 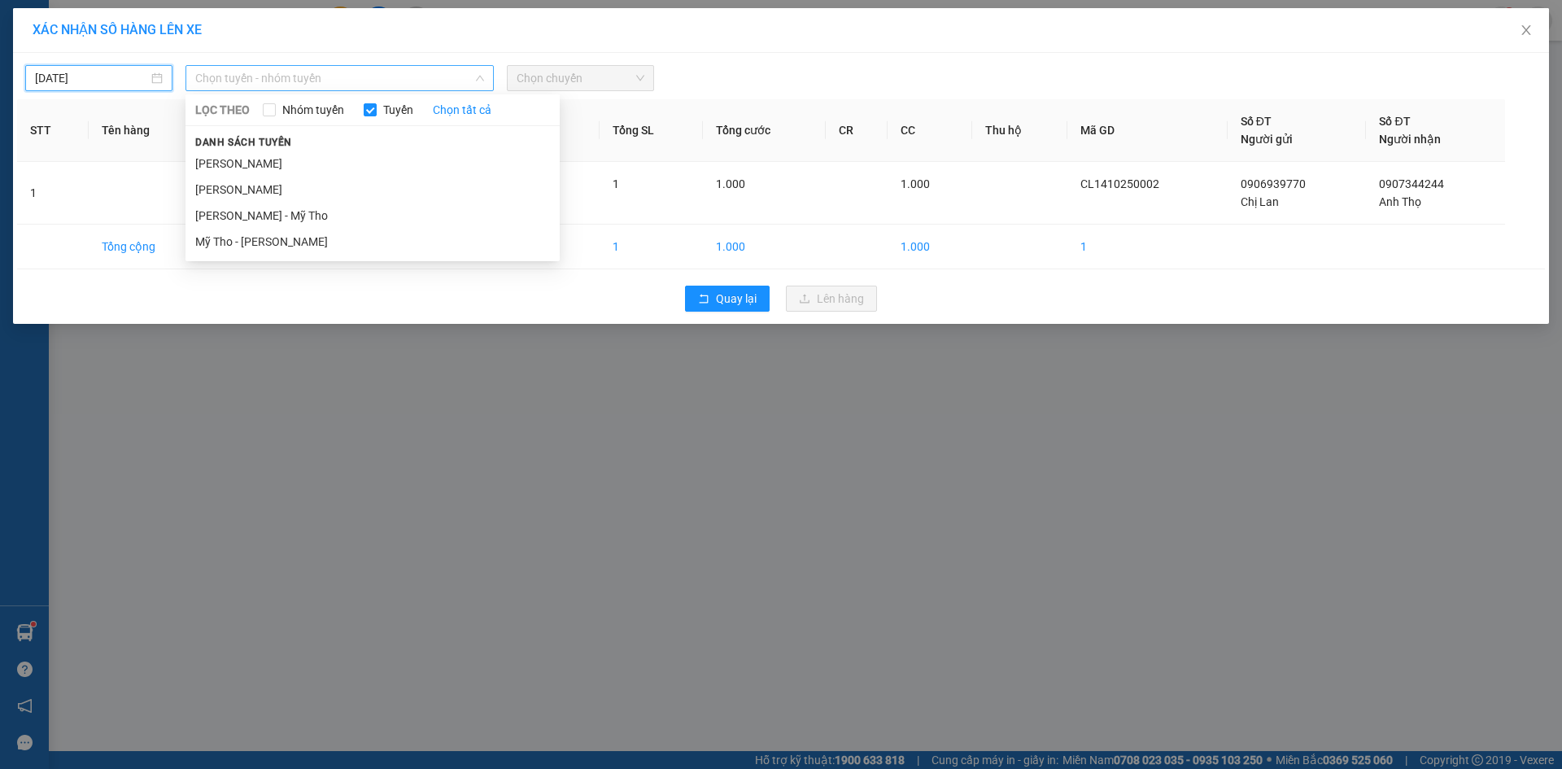 What do you see at coordinates (1400, 202) in the screenshot?
I see `span: Anh Thọ` at bounding box center [1400, 202].